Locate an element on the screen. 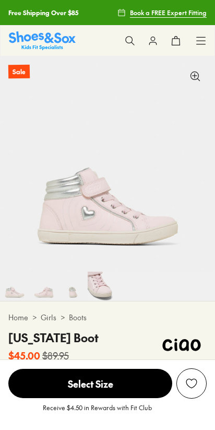 The image size is (215, 430). span: Book a FREE Expert Fitting is located at coordinates (168, 13).